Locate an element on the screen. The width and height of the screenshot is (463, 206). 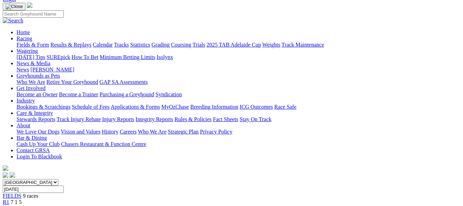
a: 2025 TAB Adelaide Cup is located at coordinates (234, 44).